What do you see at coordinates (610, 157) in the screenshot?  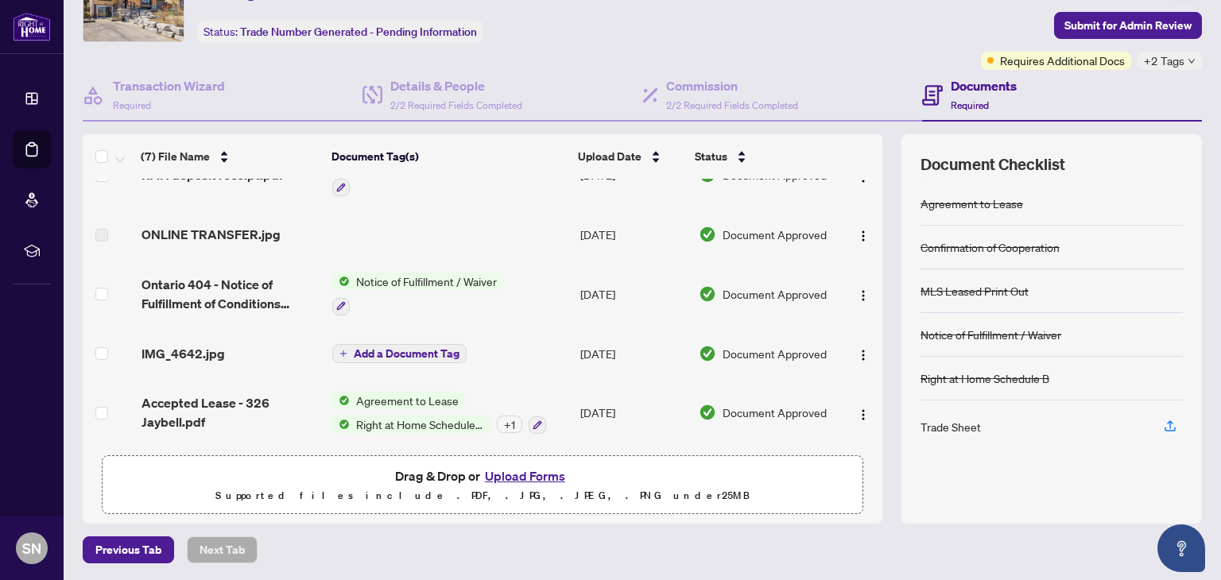 I see `span: Upload Date` at bounding box center [610, 157].